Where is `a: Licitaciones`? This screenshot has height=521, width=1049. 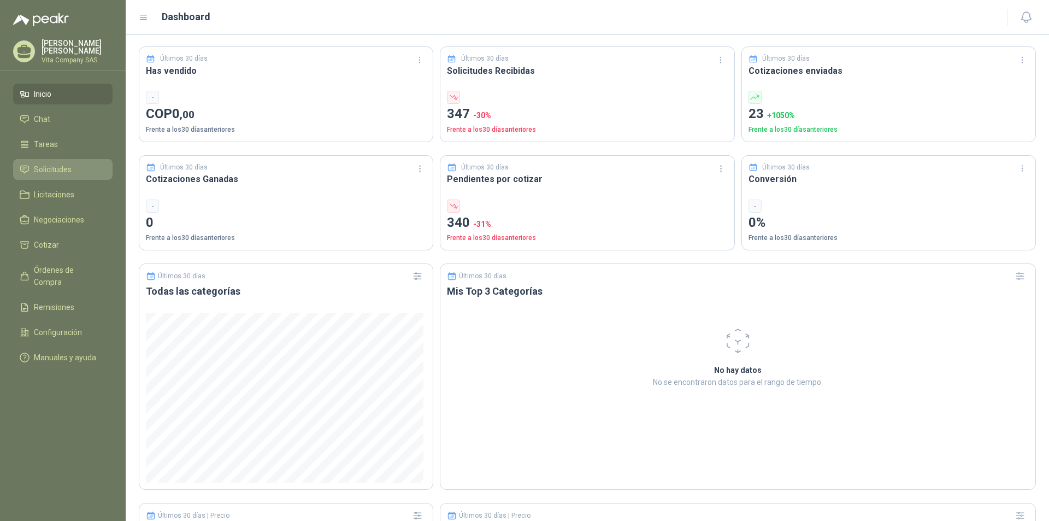
a: Licitaciones is located at coordinates (63, 195).